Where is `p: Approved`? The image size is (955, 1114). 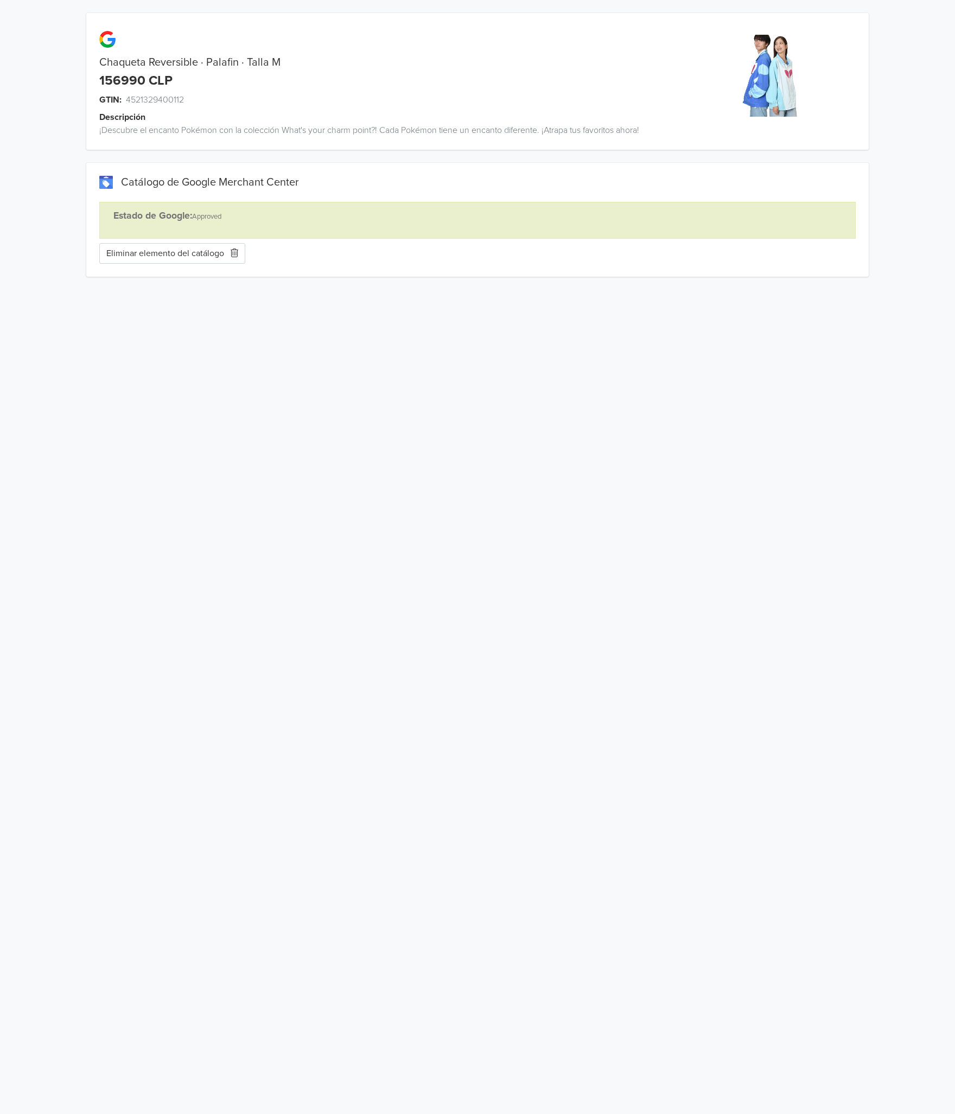
p: Approved is located at coordinates (477, 216).